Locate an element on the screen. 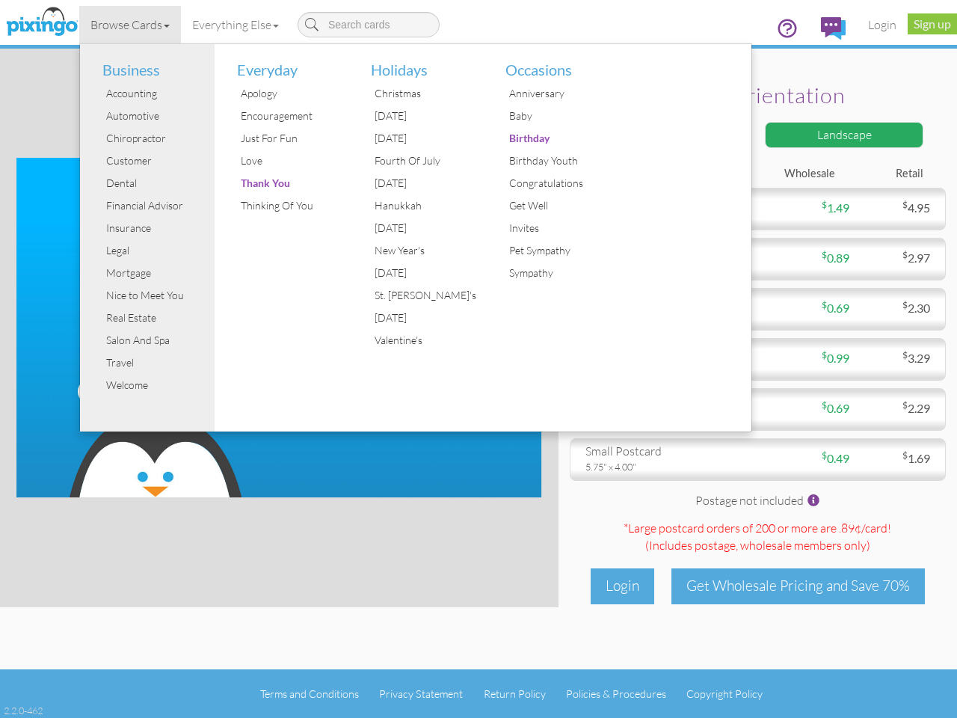  img: pixingo logo is located at coordinates (42, 22).